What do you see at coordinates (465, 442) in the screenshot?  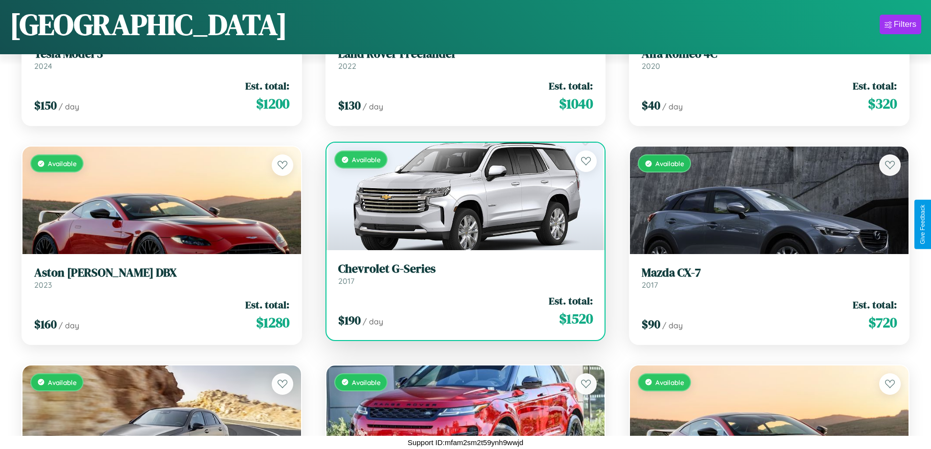 I see `p: Support ID: mfam2sm2t59ynh9wwjd` at bounding box center [465, 442].